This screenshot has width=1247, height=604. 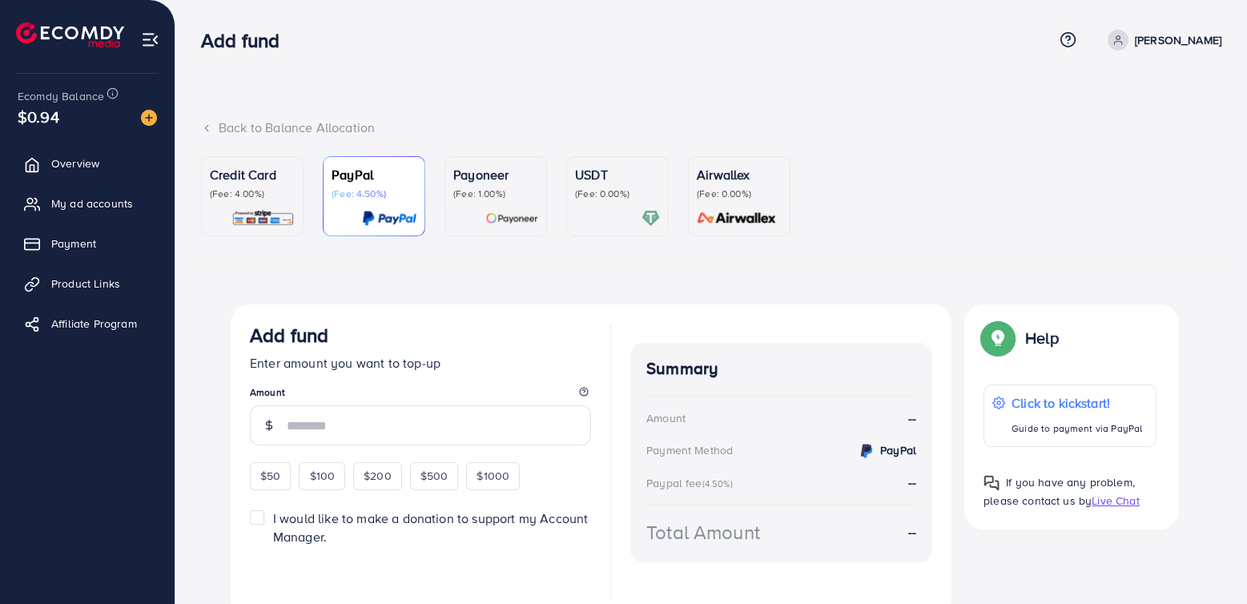 What do you see at coordinates (718, 484) in the screenshot?
I see `small: (4.50%)` at bounding box center [718, 484].